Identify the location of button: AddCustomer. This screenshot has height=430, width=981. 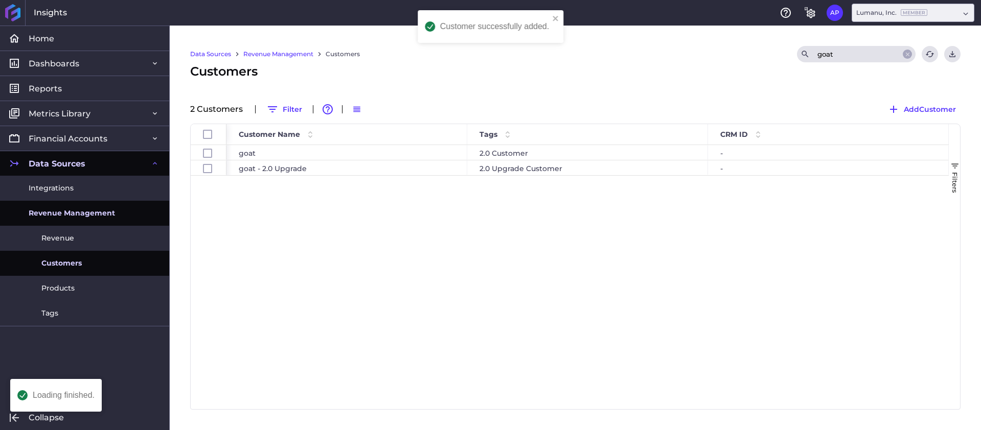
(921, 109).